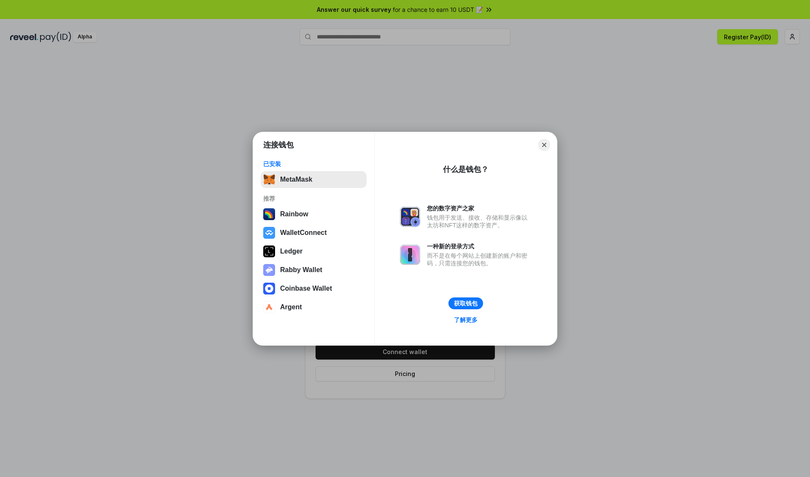  Describe the element at coordinates (479, 259) in the screenshot. I see `div: 而不是在每个网站上创建新的账户和密码，只需连接您的钱包。` at that location.